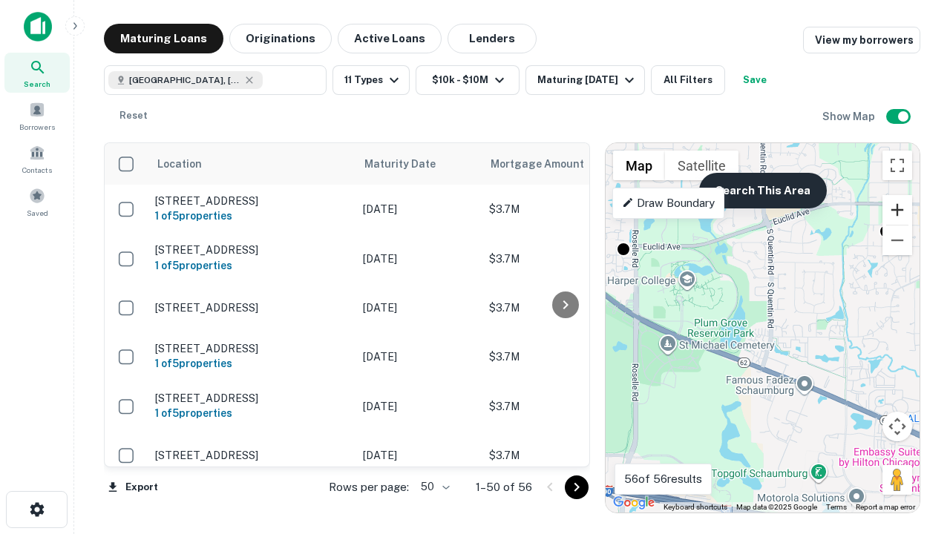  I want to click on p: 1–50 of 56, so click(504, 488).